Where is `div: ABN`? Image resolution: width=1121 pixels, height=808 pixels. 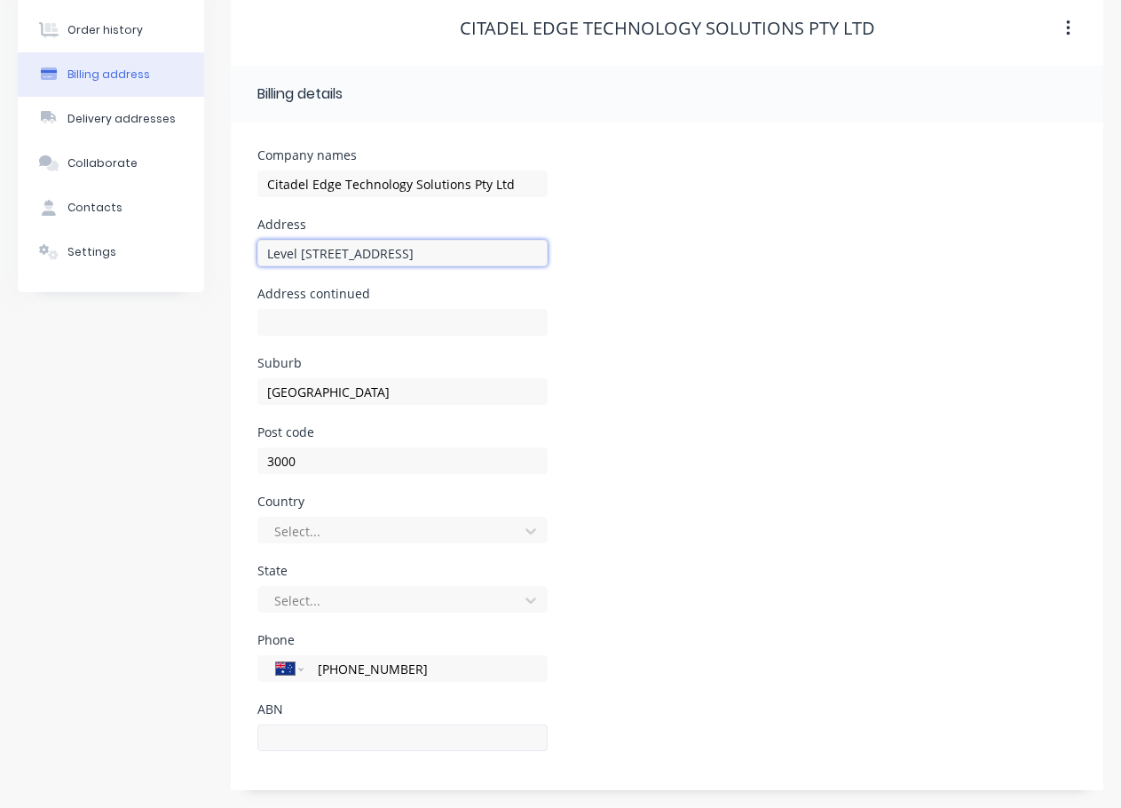
div: ABN is located at coordinates (402, 709).